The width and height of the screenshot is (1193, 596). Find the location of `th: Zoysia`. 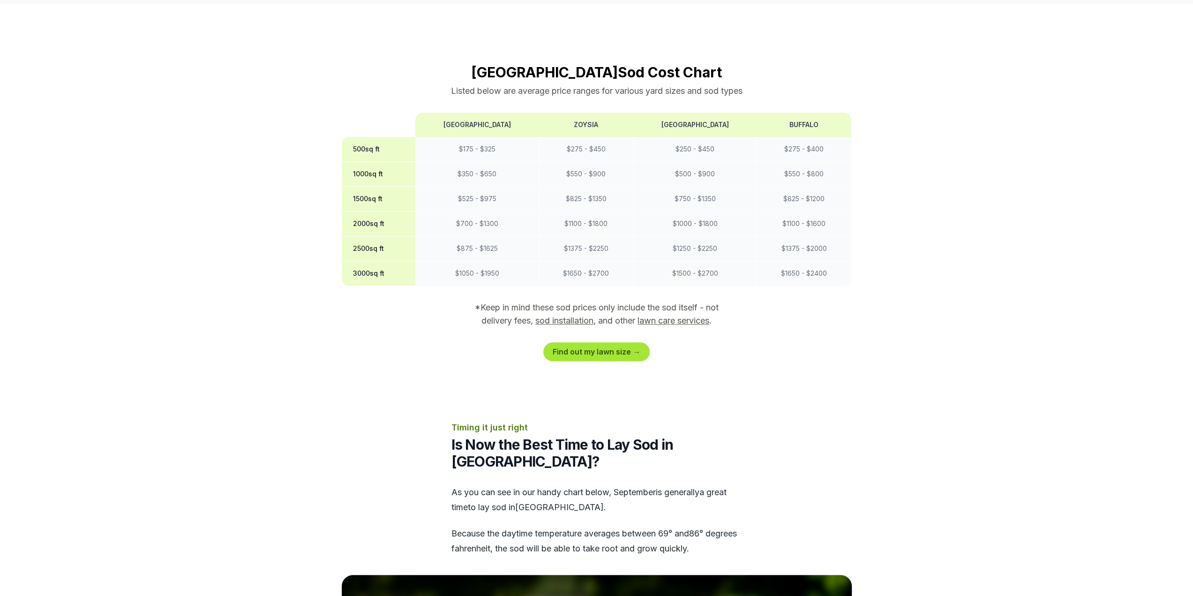

th: Zoysia is located at coordinates (586, 125).